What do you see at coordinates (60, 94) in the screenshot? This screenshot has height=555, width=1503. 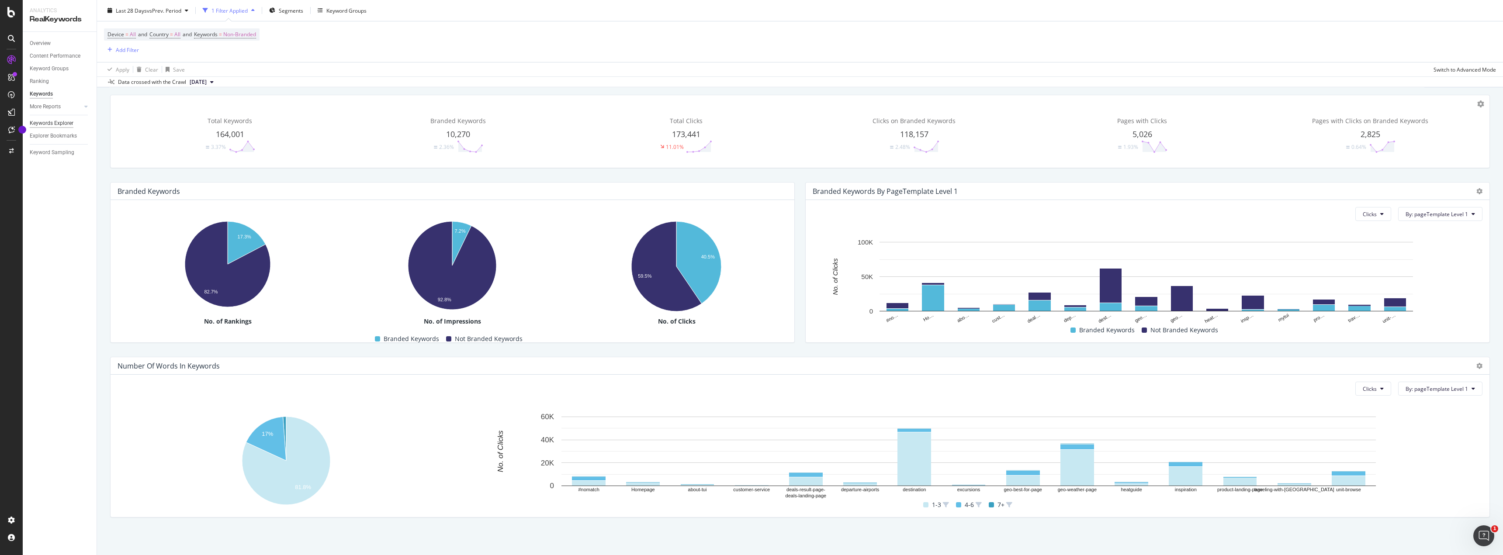 I see `a: Keywords` at bounding box center [60, 94].